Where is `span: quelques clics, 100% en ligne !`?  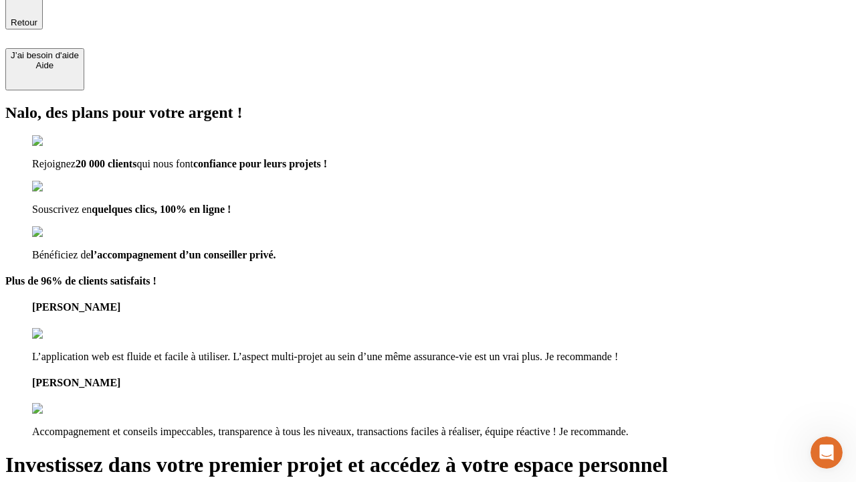
span: quelques clics, 100% en ligne ! is located at coordinates (161, 209).